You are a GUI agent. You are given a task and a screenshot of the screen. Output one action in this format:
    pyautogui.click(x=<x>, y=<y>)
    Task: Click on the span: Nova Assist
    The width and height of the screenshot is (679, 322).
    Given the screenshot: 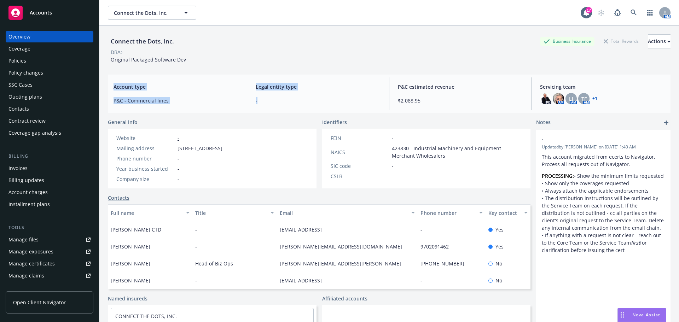 What is the action you would take?
    pyautogui.click(x=646, y=315)
    